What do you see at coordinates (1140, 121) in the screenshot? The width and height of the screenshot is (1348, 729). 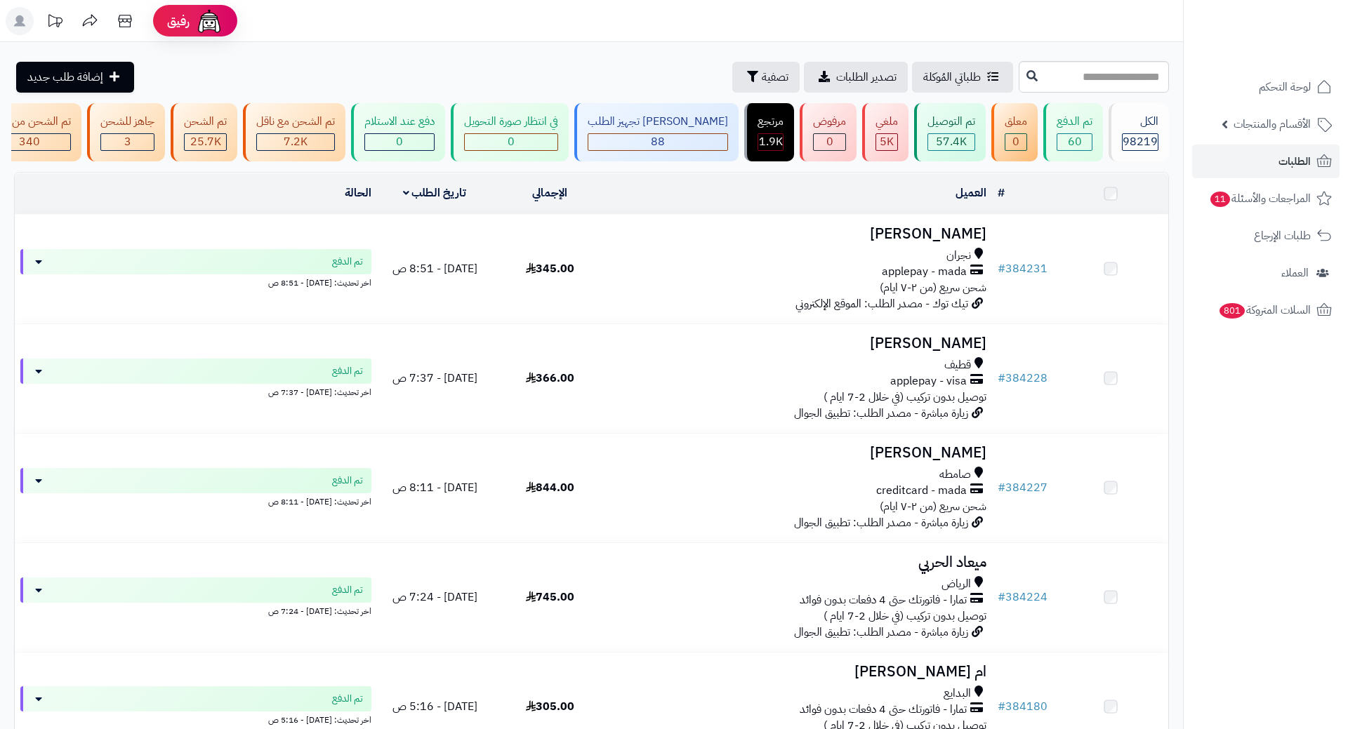 I see `div: الكل` at bounding box center [1140, 121].